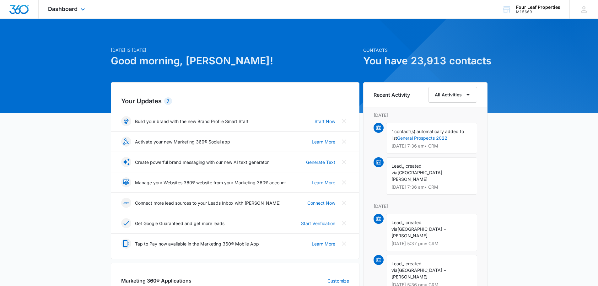  What do you see at coordinates (392, 95) in the screenshot?
I see `h6: Recent Activity` at bounding box center [392, 95].